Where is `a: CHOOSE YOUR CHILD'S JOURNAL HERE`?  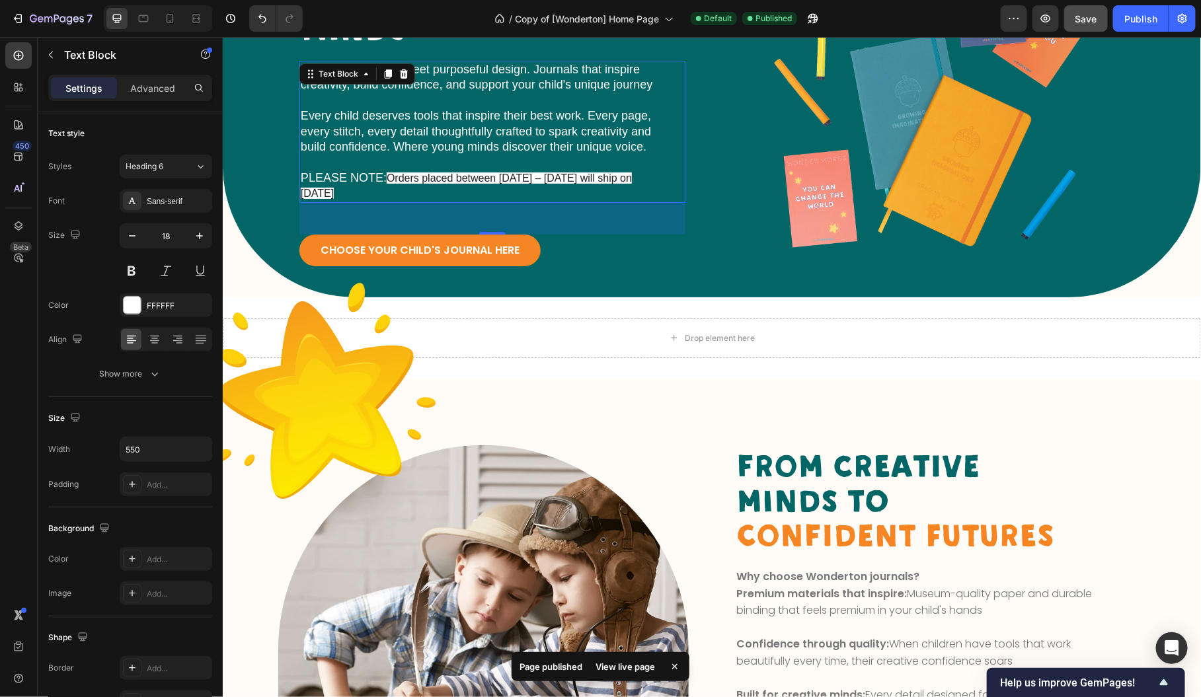 a: CHOOSE YOUR CHILD'S JOURNAL HERE is located at coordinates (197, 214).